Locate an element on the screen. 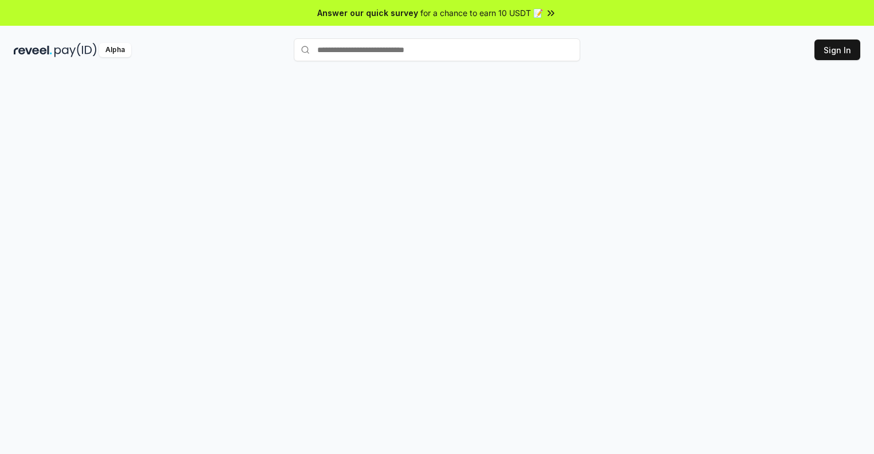  div: Alpha is located at coordinates (115, 50).